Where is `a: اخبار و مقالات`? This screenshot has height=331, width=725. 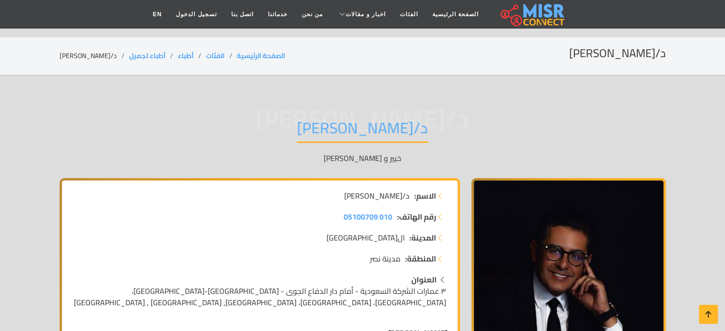 a: اخبار و مقالات is located at coordinates (361, 14).